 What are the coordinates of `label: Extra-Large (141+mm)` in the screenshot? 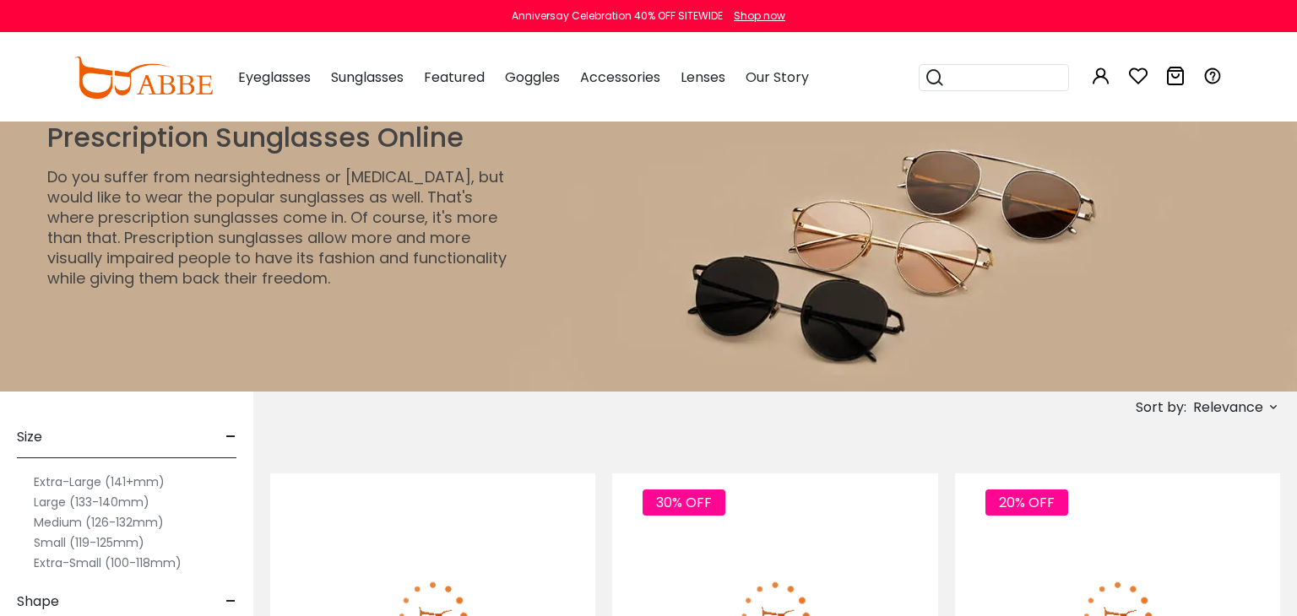 It's located at (99, 482).